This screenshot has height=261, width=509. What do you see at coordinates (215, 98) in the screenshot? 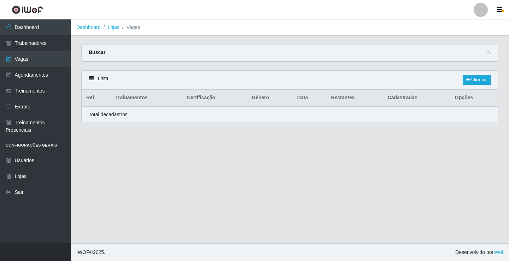
I see `th: Certificação` at bounding box center [215, 98].